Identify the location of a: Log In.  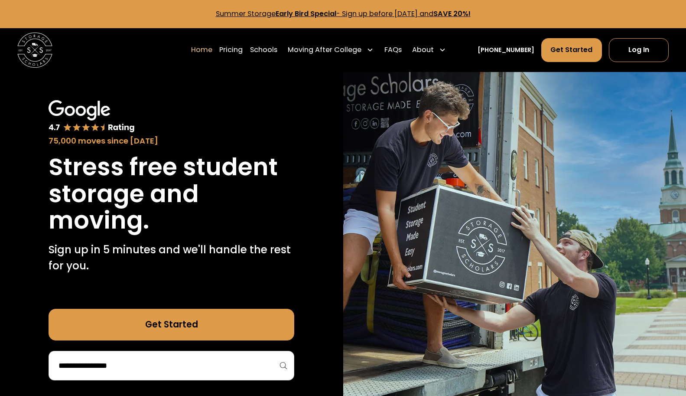
(639, 50).